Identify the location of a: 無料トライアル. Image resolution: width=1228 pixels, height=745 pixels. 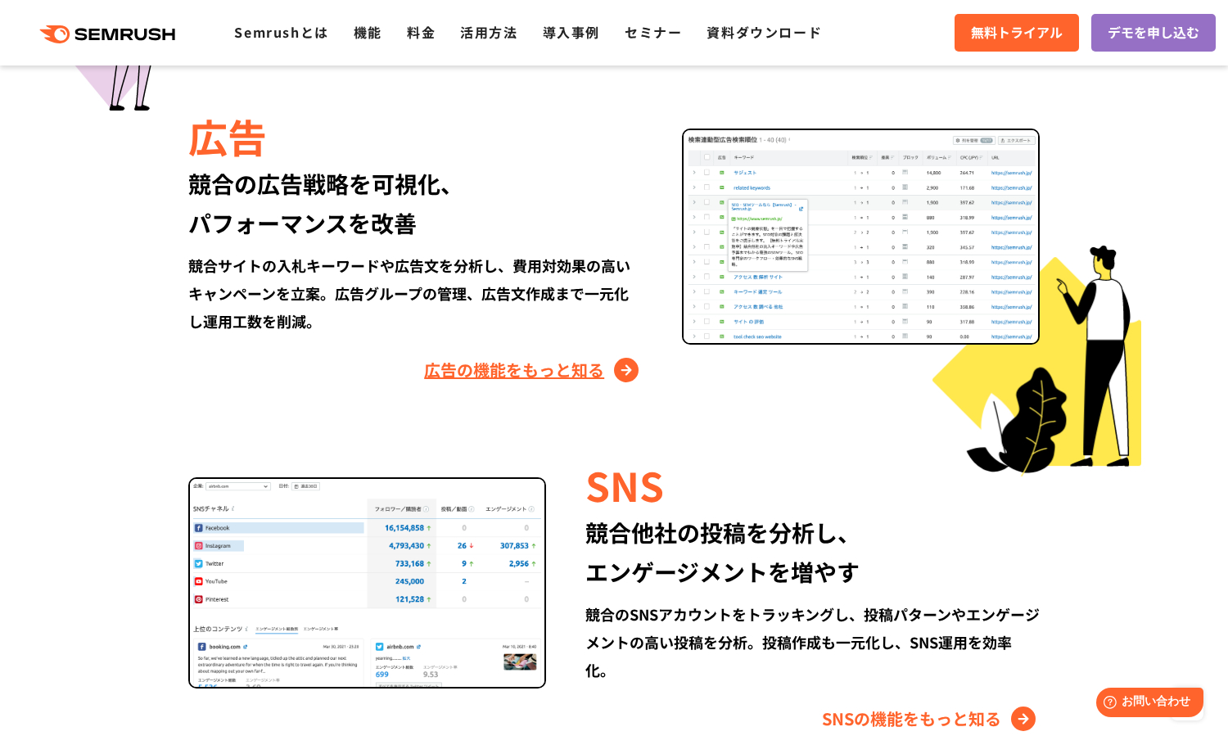
(1017, 33).